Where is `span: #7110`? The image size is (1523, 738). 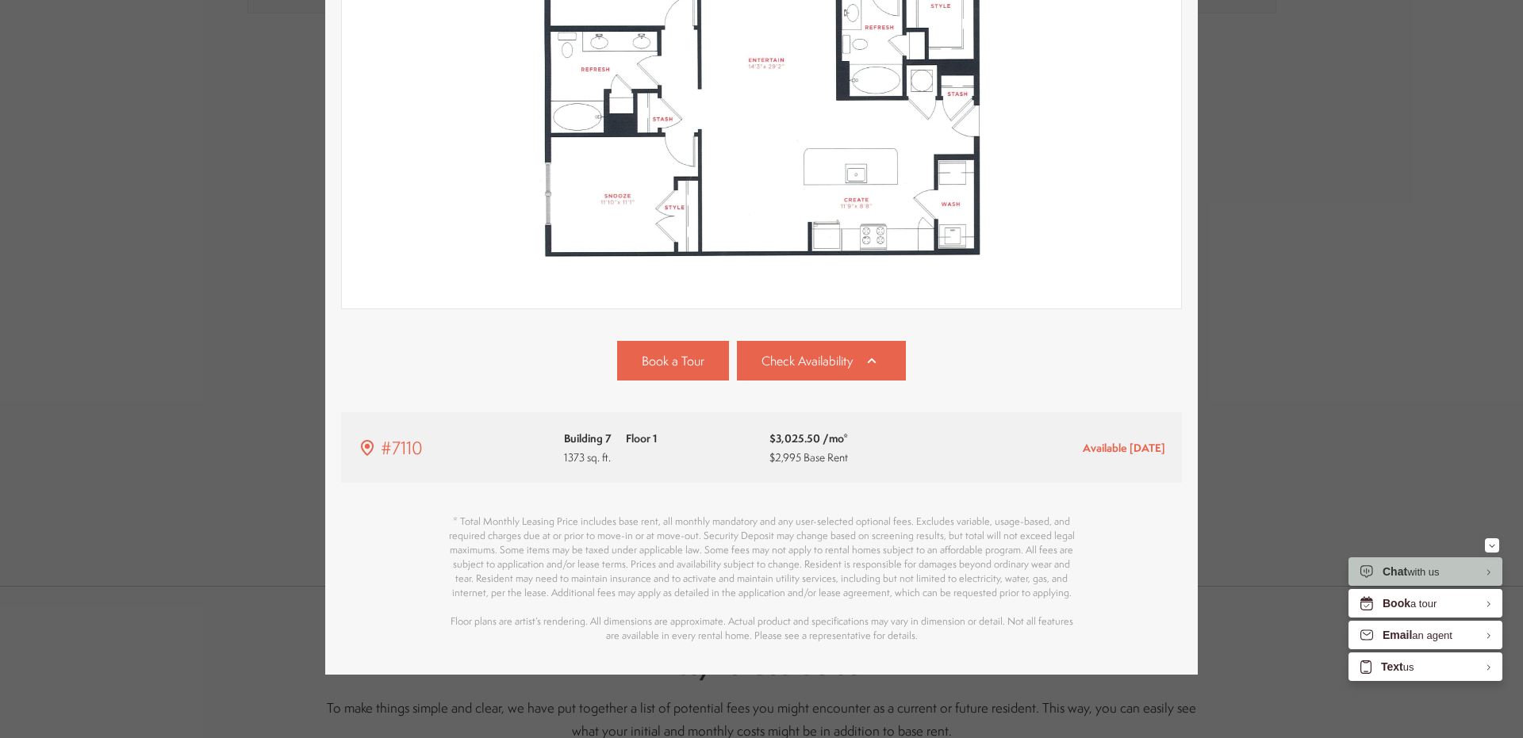 span: #7110 is located at coordinates (401, 448).